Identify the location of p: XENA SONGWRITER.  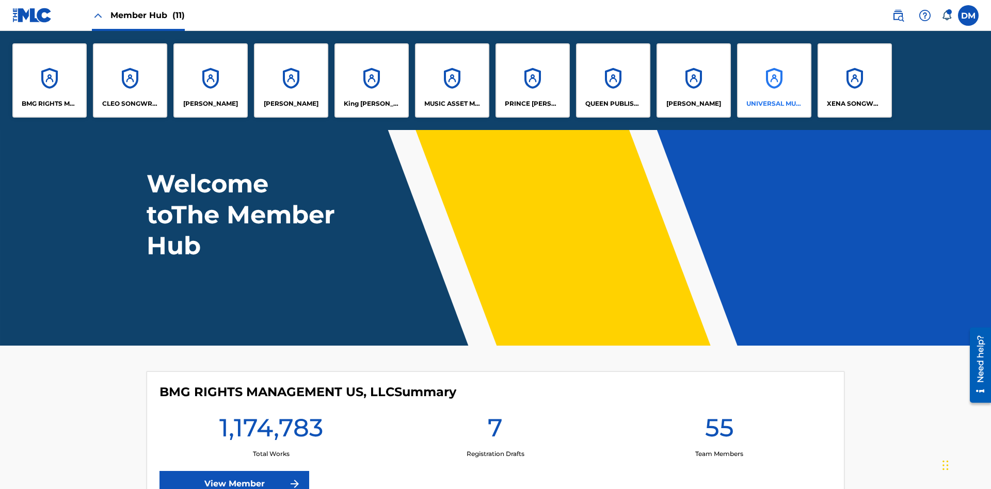
(854, 104).